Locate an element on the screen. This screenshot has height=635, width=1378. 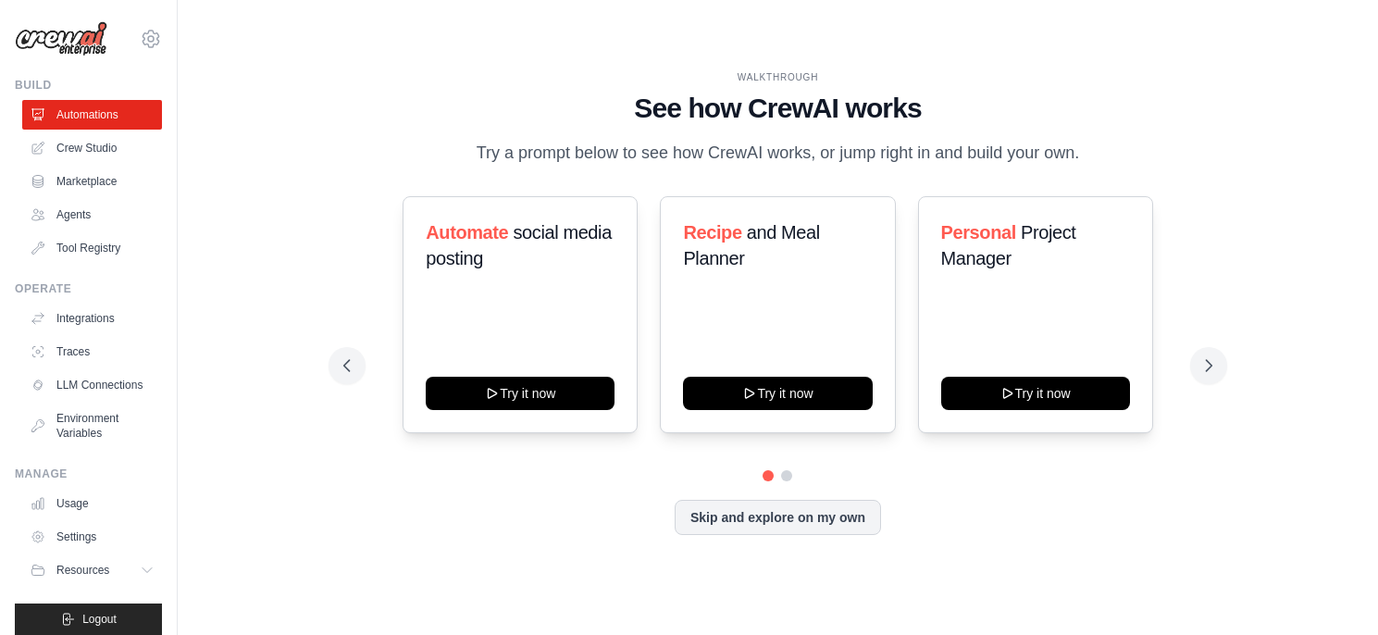
a: Settings is located at coordinates (92, 537).